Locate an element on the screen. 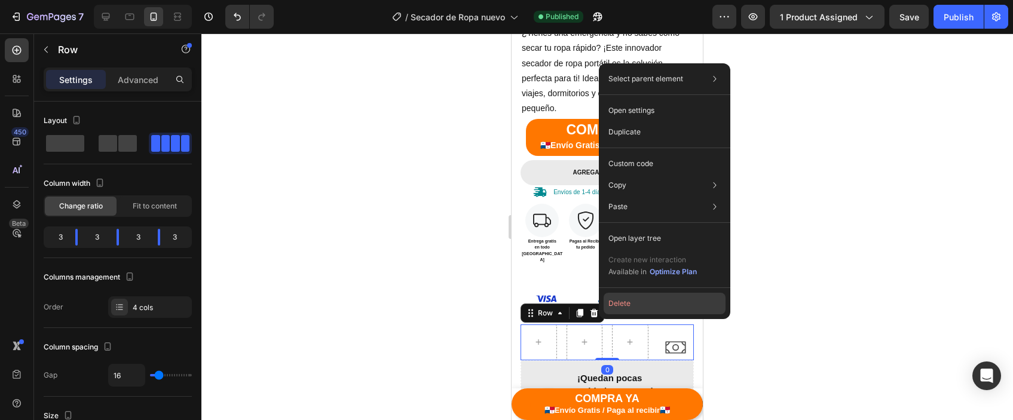 The image size is (1013, 420). button: <p><span style="font-size:18px;">COMPRA YA</span><br><span style="color:rgb(0,0,0);">🇵🇦 </span><s... is located at coordinates (96, 371).